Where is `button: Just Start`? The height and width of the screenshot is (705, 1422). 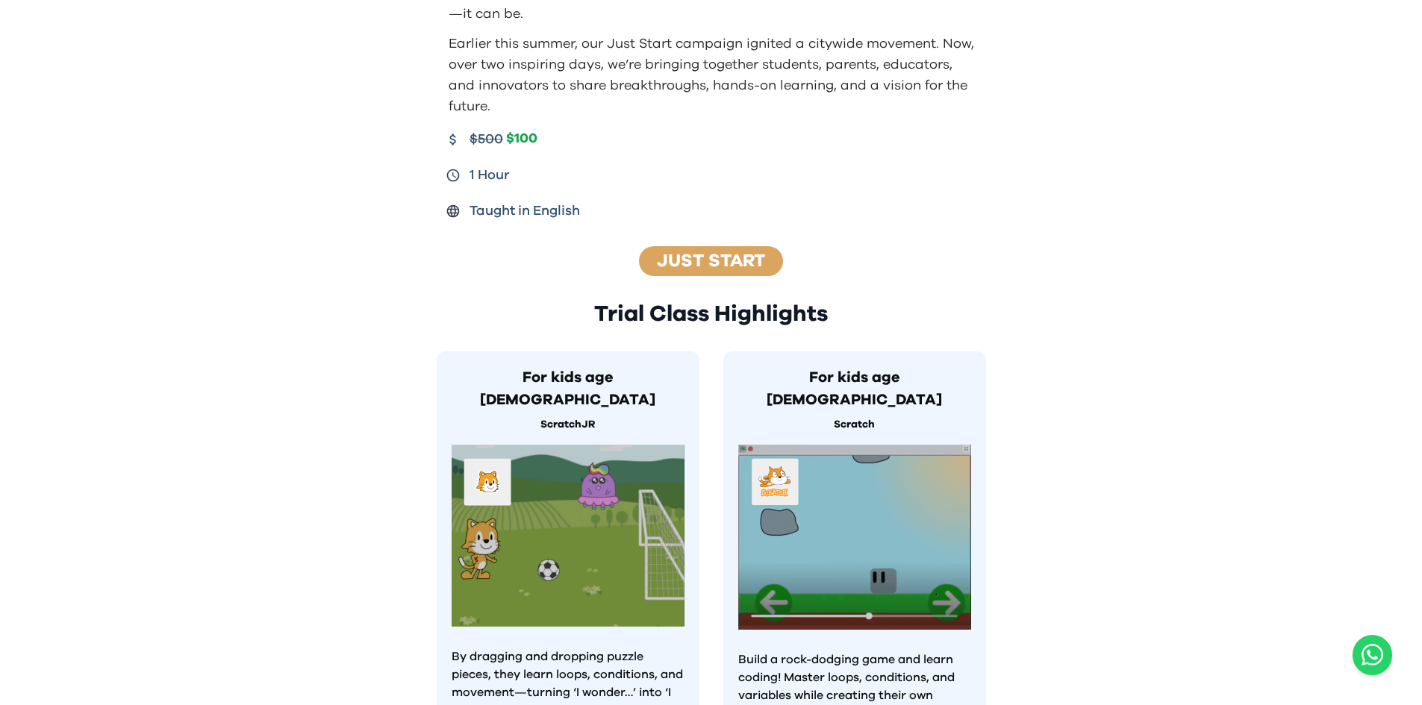
button: Just Start is located at coordinates (710, 261).